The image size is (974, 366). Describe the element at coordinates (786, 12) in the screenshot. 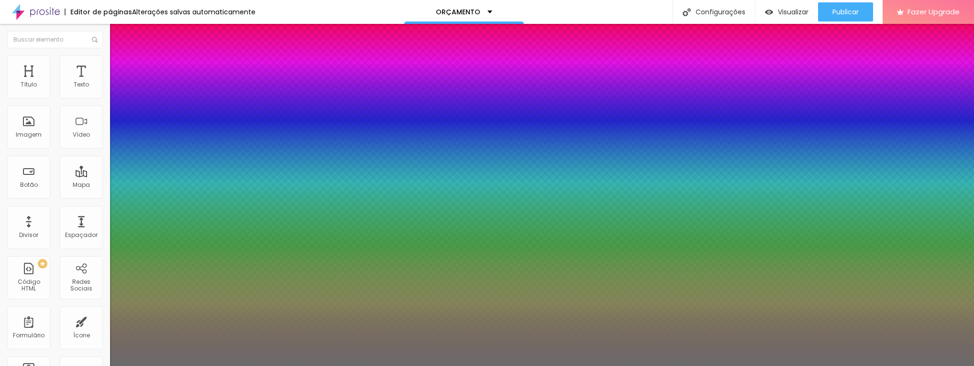

I see `button: Visualizar` at that location.